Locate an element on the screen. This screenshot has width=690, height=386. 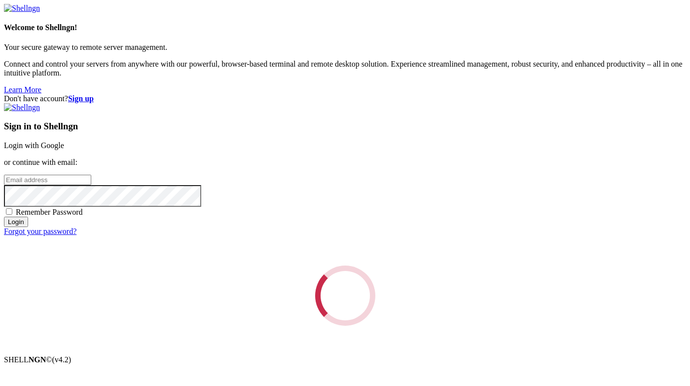
span: Remember Password is located at coordinates (49, 212).